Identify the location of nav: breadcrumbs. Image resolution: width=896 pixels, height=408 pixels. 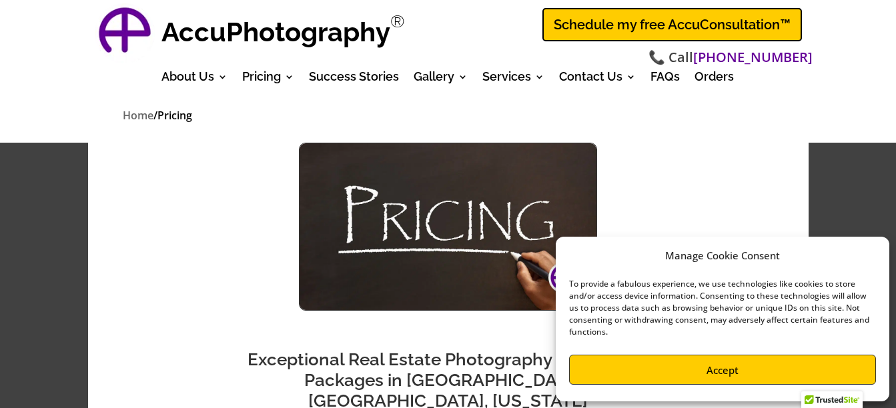
(448, 115).